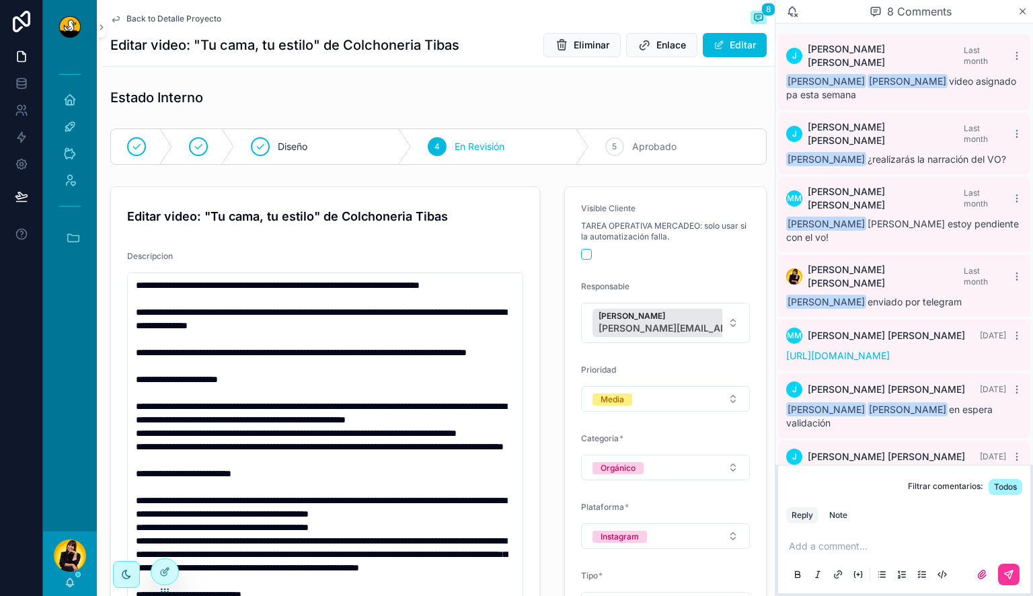  I want to click on span: Categoria, so click(600, 438).